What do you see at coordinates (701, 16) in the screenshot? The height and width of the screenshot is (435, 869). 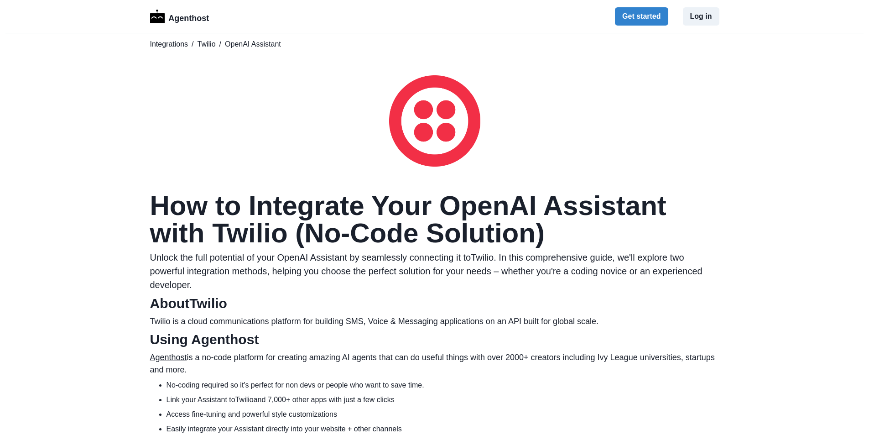 I see `a: Log in` at bounding box center [701, 16].